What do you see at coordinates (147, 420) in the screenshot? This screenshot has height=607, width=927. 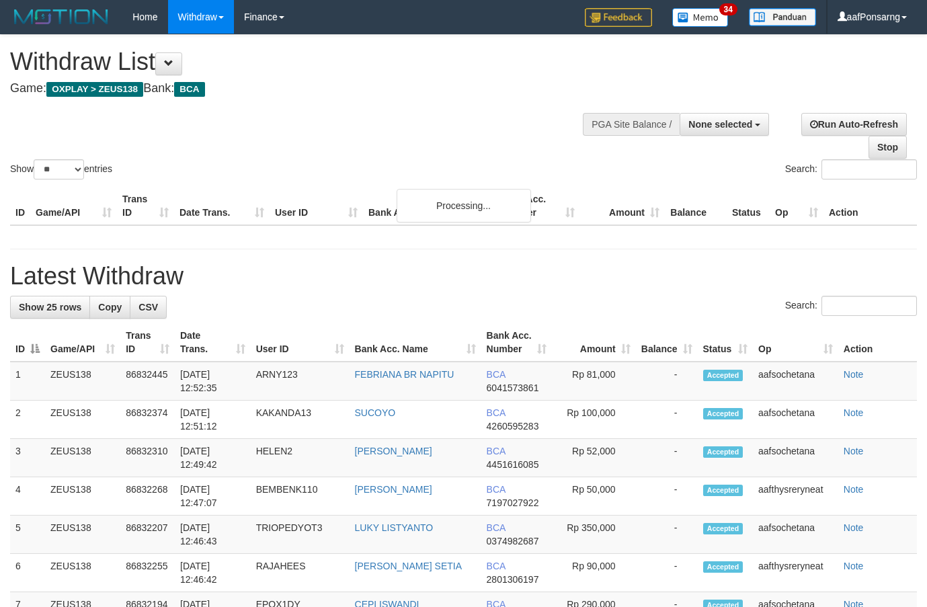 I see `td: 86832374` at bounding box center [147, 420].